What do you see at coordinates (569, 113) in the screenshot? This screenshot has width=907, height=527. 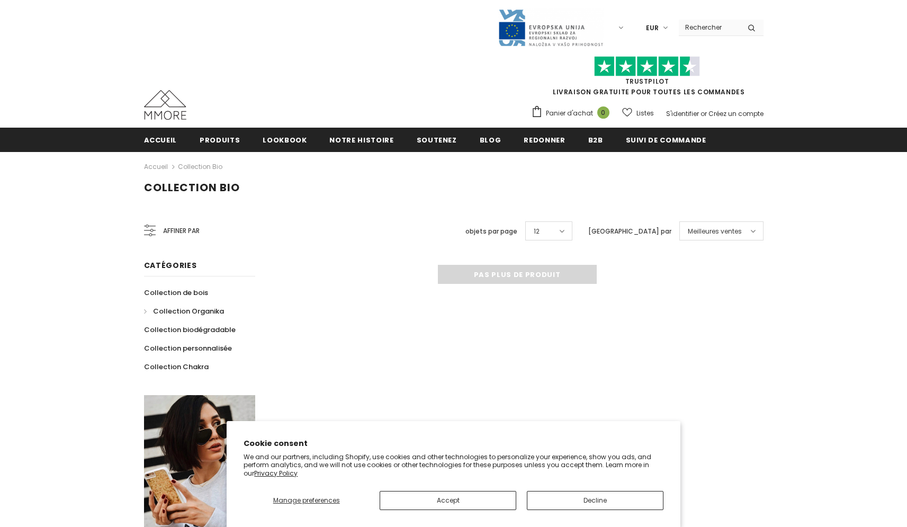 I see `span: Panier d'achat` at bounding box center [569, 113].